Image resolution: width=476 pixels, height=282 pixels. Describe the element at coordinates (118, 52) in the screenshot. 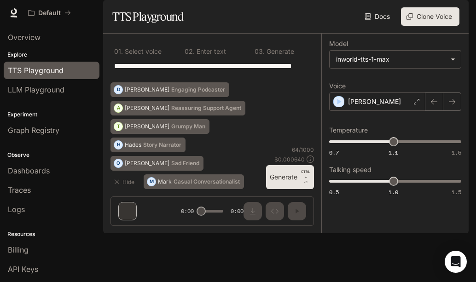

I see `p: 0 1 .` at that location.